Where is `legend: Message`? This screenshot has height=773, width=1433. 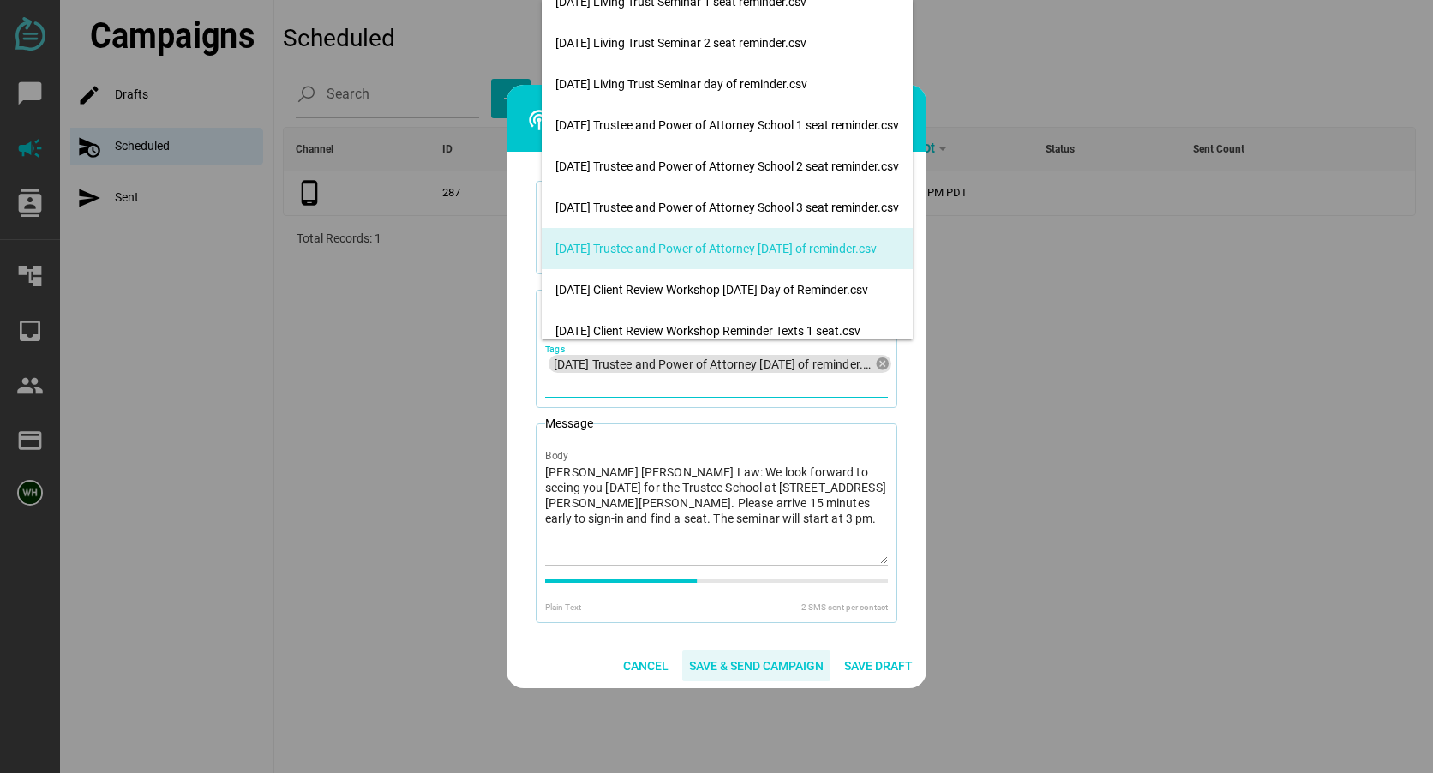 legend: Message is located at coordinates (569, 423).